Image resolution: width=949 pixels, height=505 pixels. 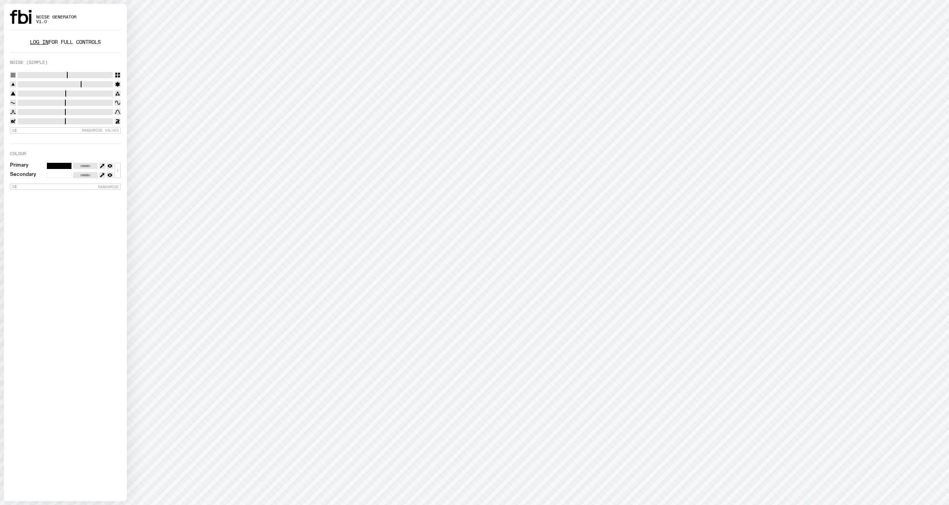 What do you see at coordinates (18, 153) in the screenshot?
I see `label: Colour` at bounding box center [18, 153].